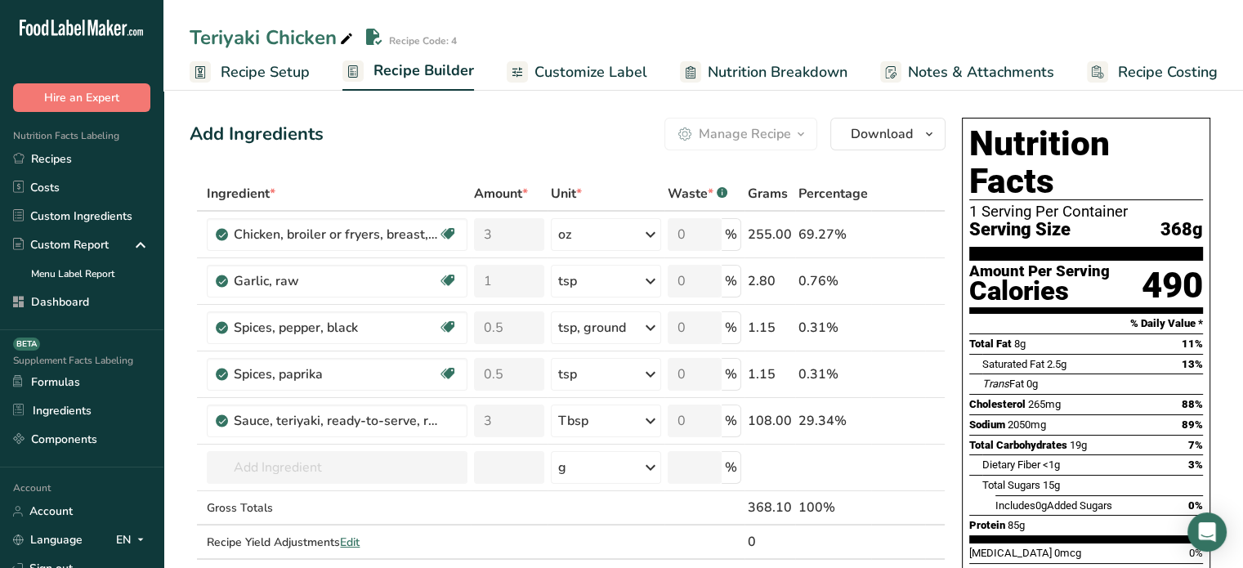 This screenshot has height=568, width=1243. Describe the element at coordinates (1011, 485) in the screenshot. I see `span: Total Sugars` at that location.